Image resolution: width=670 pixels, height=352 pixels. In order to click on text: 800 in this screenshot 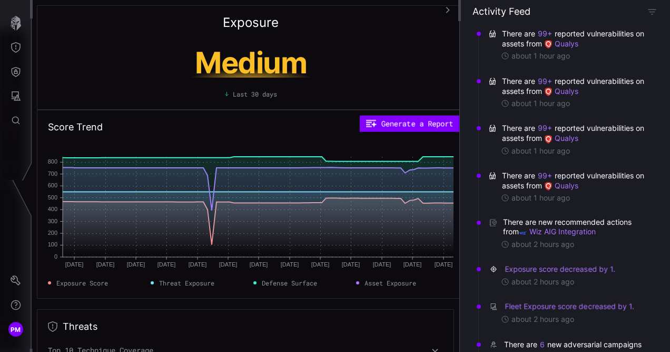, I will do `click(53, 161)`.